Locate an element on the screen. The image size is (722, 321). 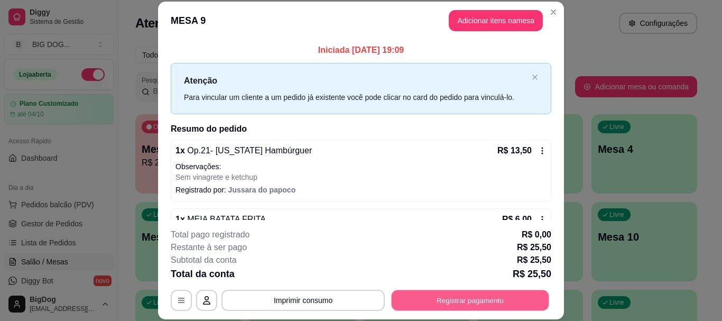
p: Observações: is located at coordinates (361, 166).